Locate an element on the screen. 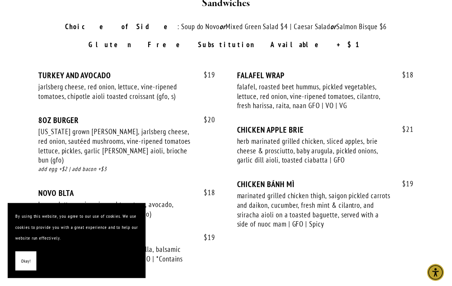 The image size is (452, 286). span: 21 is located at coordinates (404, 129).